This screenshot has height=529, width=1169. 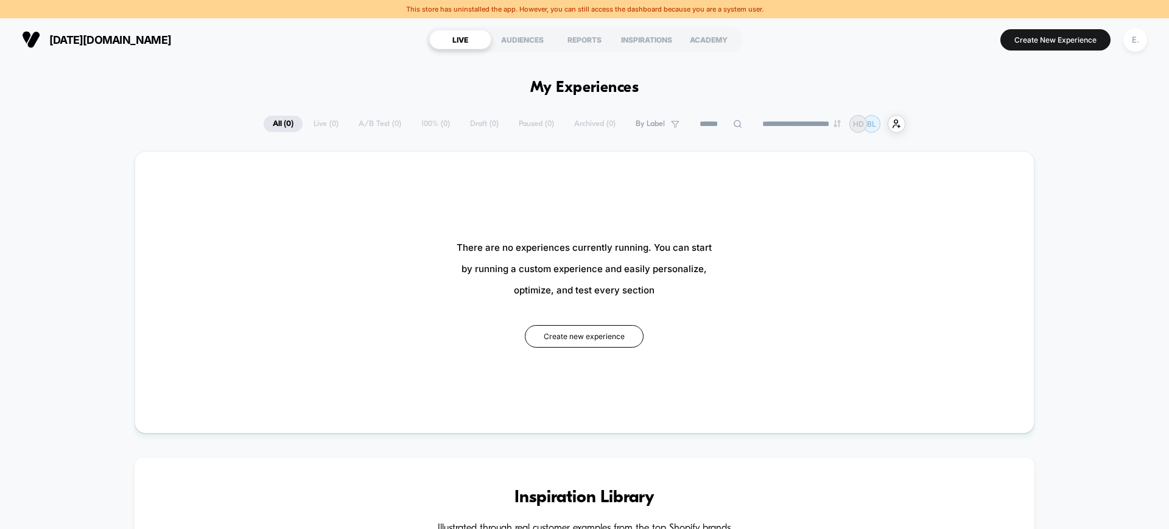 What do you see at coordinates (584, 40) in the screenshot?
I see `div: REPORTS` at bounding box center [584, 40].